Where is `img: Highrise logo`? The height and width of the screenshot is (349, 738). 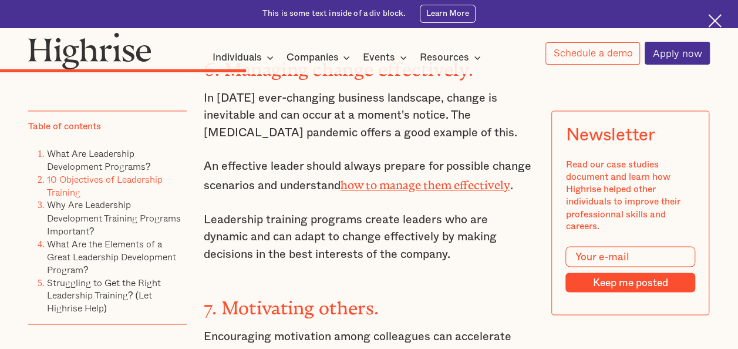
img: Highrise logo is located at coordinates (90, 50).